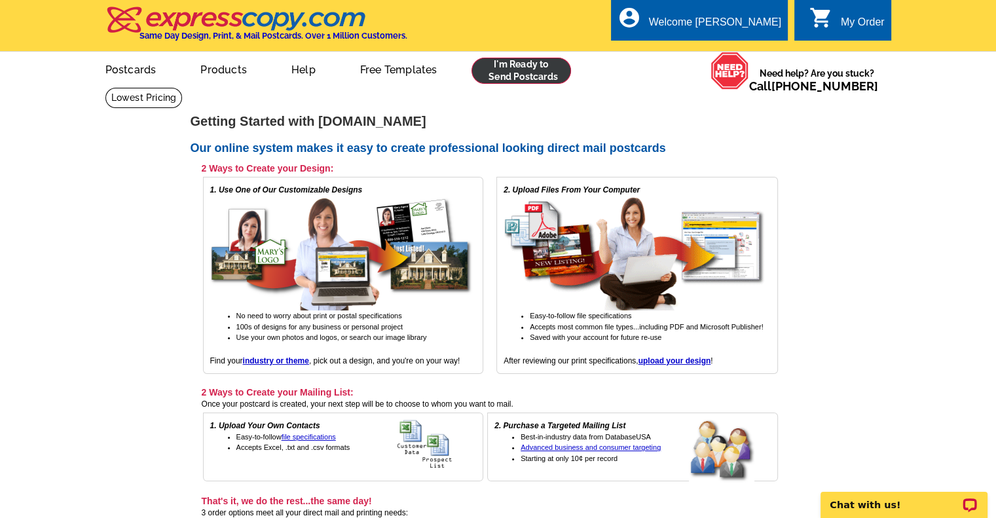 The width and height of the screenshot is (996, 518). What do you see at coordinates (158, 28) in the screenshot?
I see `button: Open LiveChat chat widget` at bounding box center [158, 28].